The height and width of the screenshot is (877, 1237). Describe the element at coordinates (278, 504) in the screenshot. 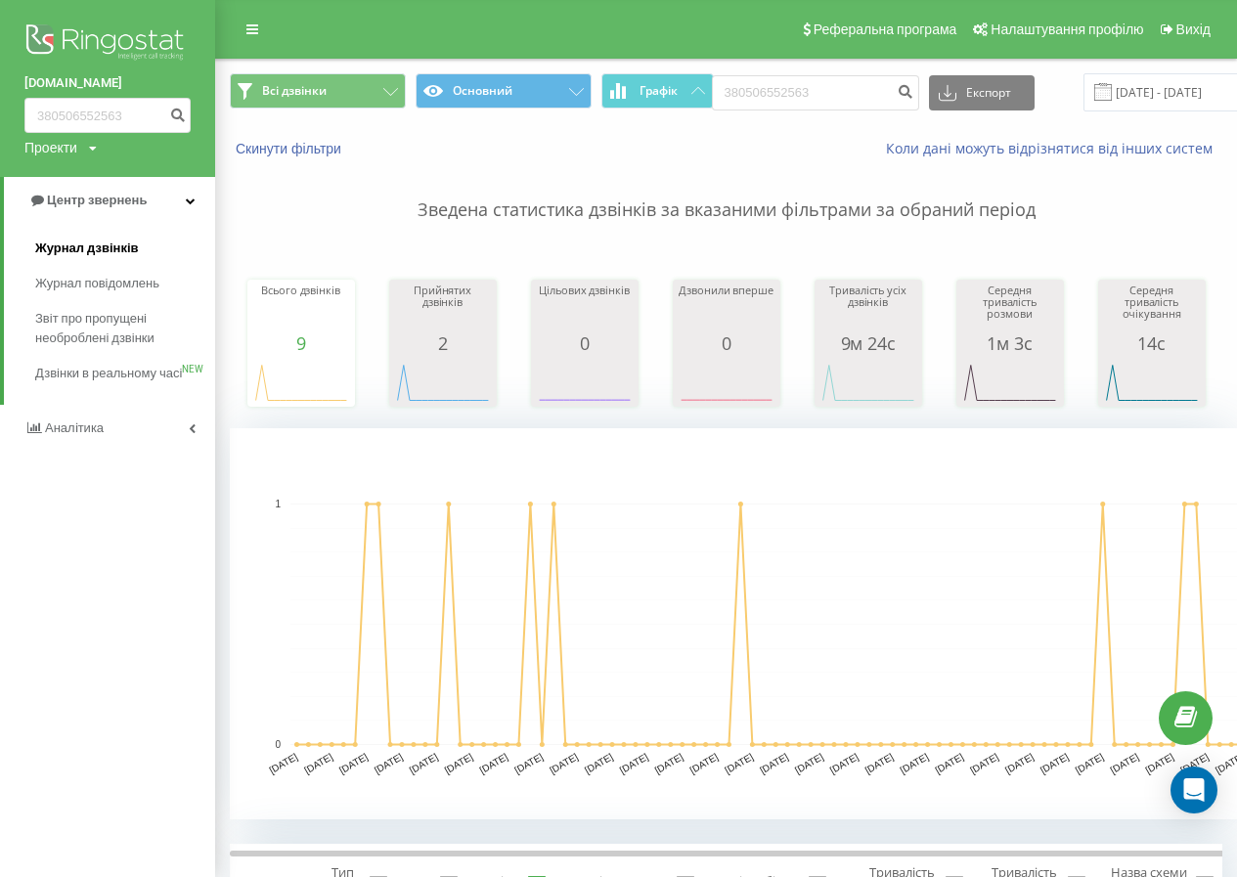

I see `text: 1` at that location.